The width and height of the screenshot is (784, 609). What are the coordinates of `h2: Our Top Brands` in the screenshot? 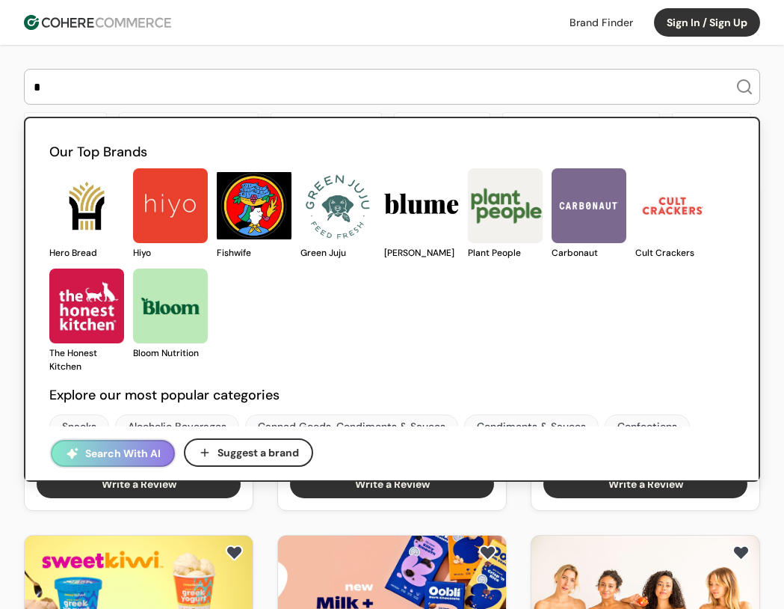 It's located at (392, 152).